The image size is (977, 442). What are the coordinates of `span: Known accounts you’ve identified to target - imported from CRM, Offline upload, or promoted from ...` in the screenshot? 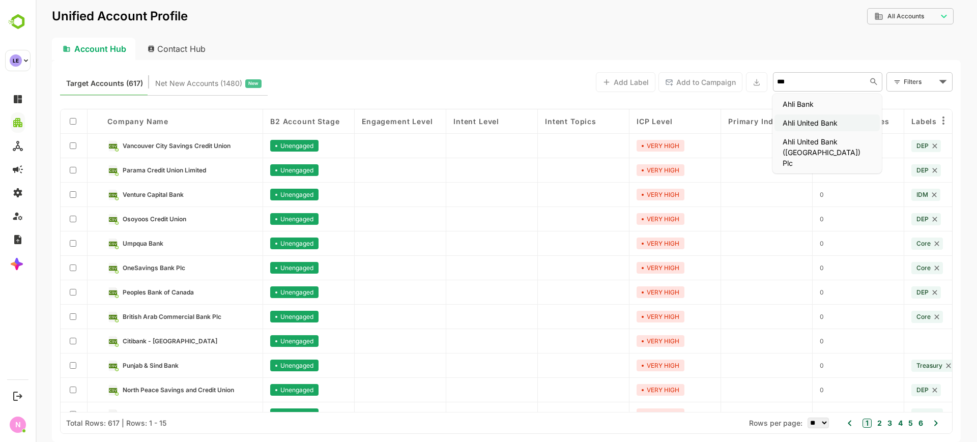 It's located at (69, 83).